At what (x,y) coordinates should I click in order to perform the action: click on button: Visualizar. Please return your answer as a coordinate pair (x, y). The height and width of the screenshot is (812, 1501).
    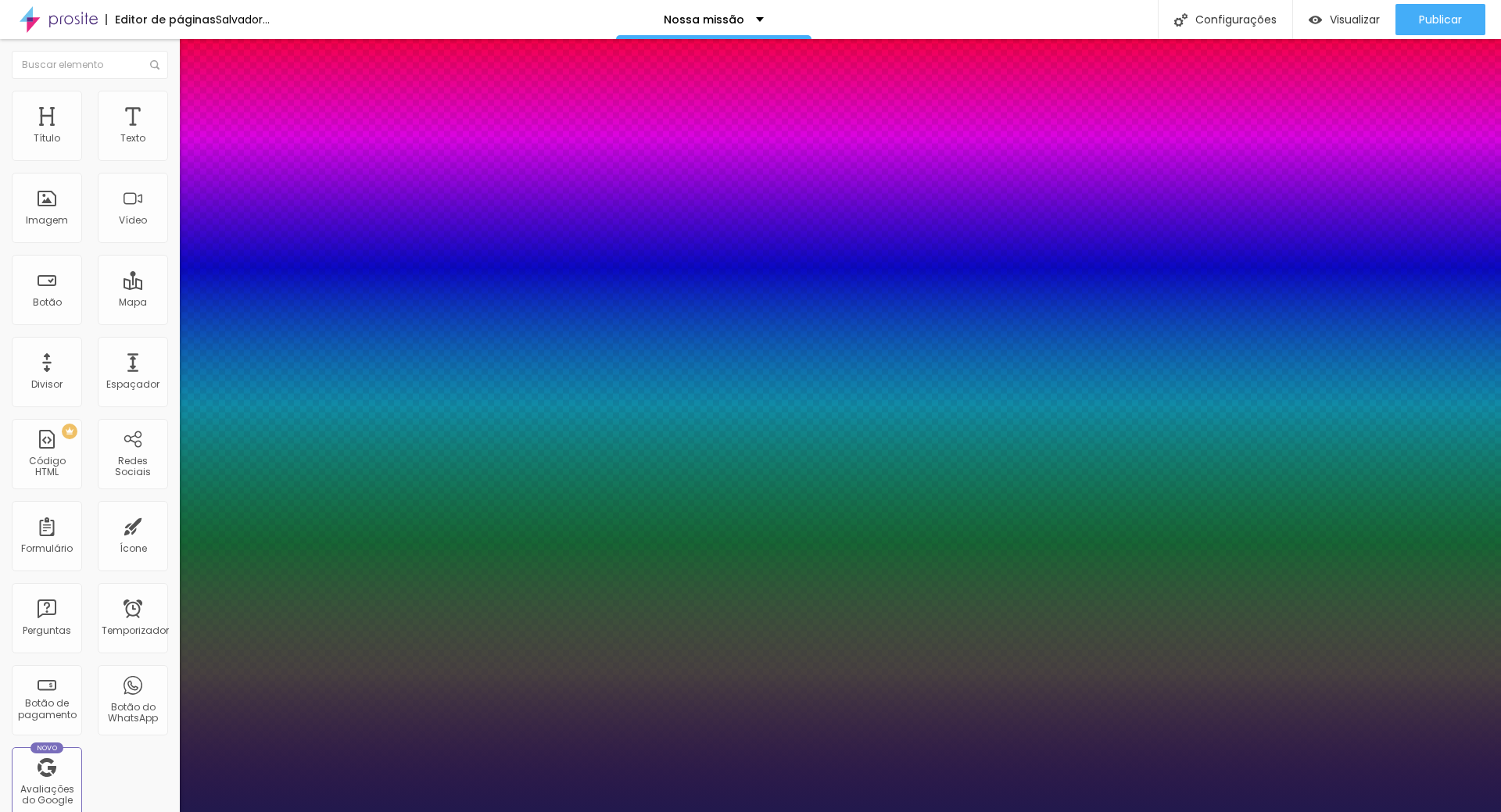
    Looking at the image, I should click on (1344, 20).